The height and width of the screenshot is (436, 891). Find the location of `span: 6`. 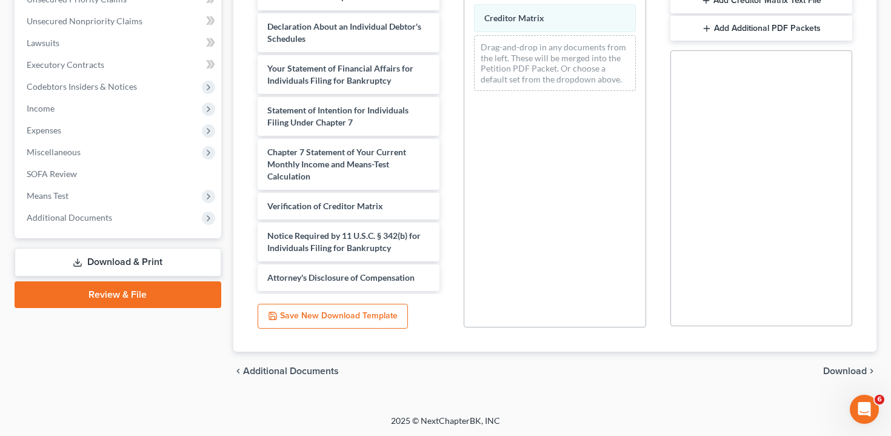

span: 6 is located at coordinates (879, 399).